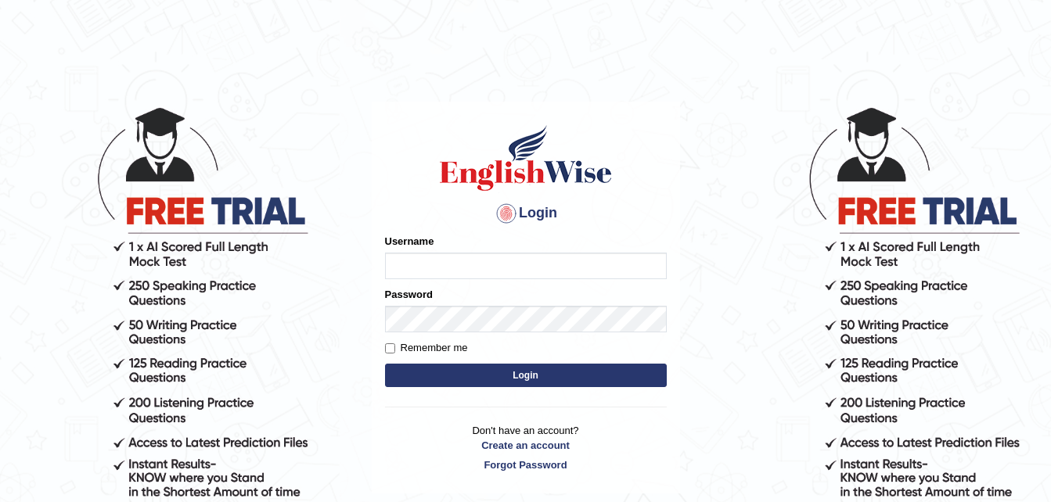 The width and height of the screenshot is (1051, 502). I want to click on a: Create an account, so click(526, 445).